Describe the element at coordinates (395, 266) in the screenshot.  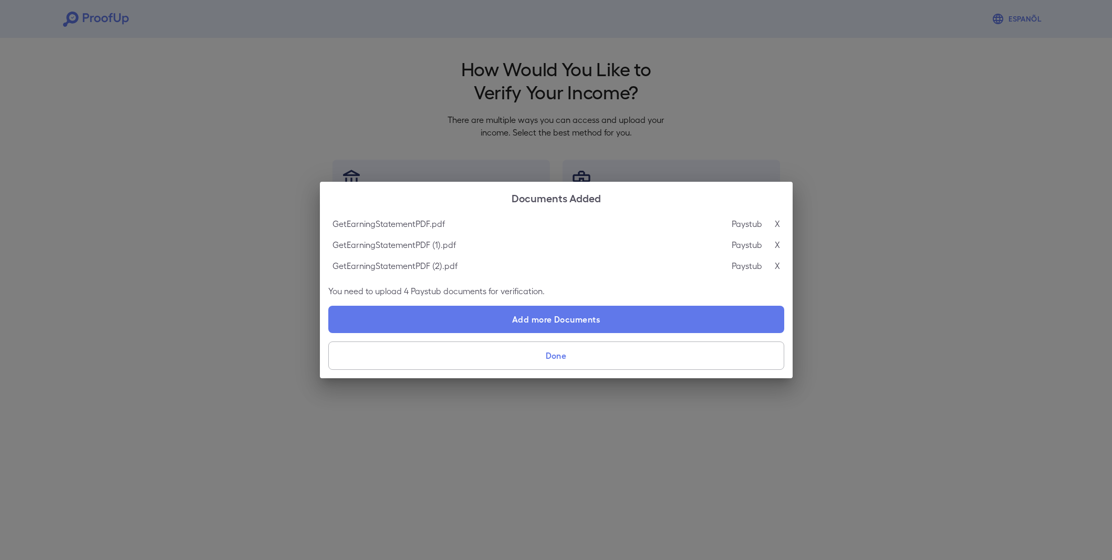
I see `p: GetEarningStatementPDF (2).pdf` at that location.